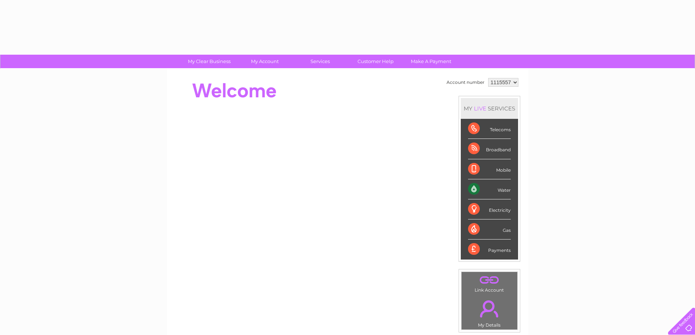 The image size is (695, 335). I want to click on div: LIVE, so click(480, 108).